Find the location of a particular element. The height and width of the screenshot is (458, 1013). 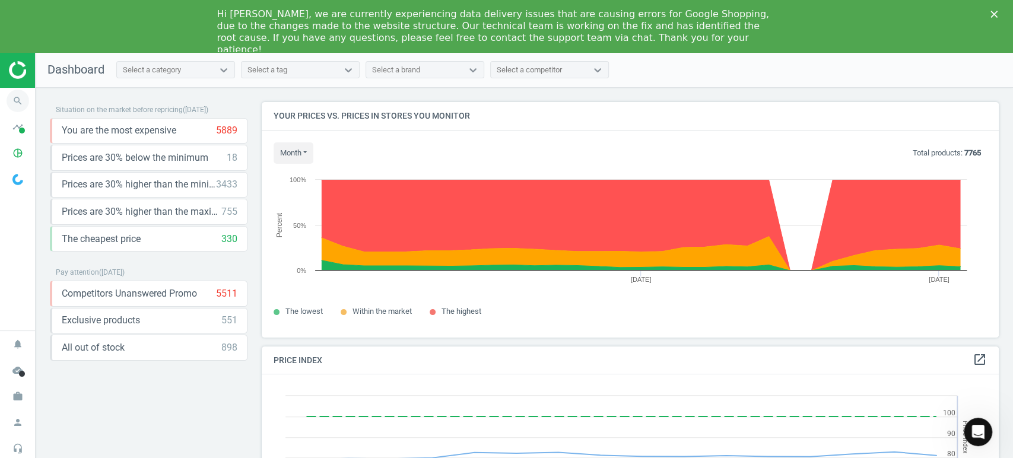

tspan: Price Index is located at coordinates (965, 437).